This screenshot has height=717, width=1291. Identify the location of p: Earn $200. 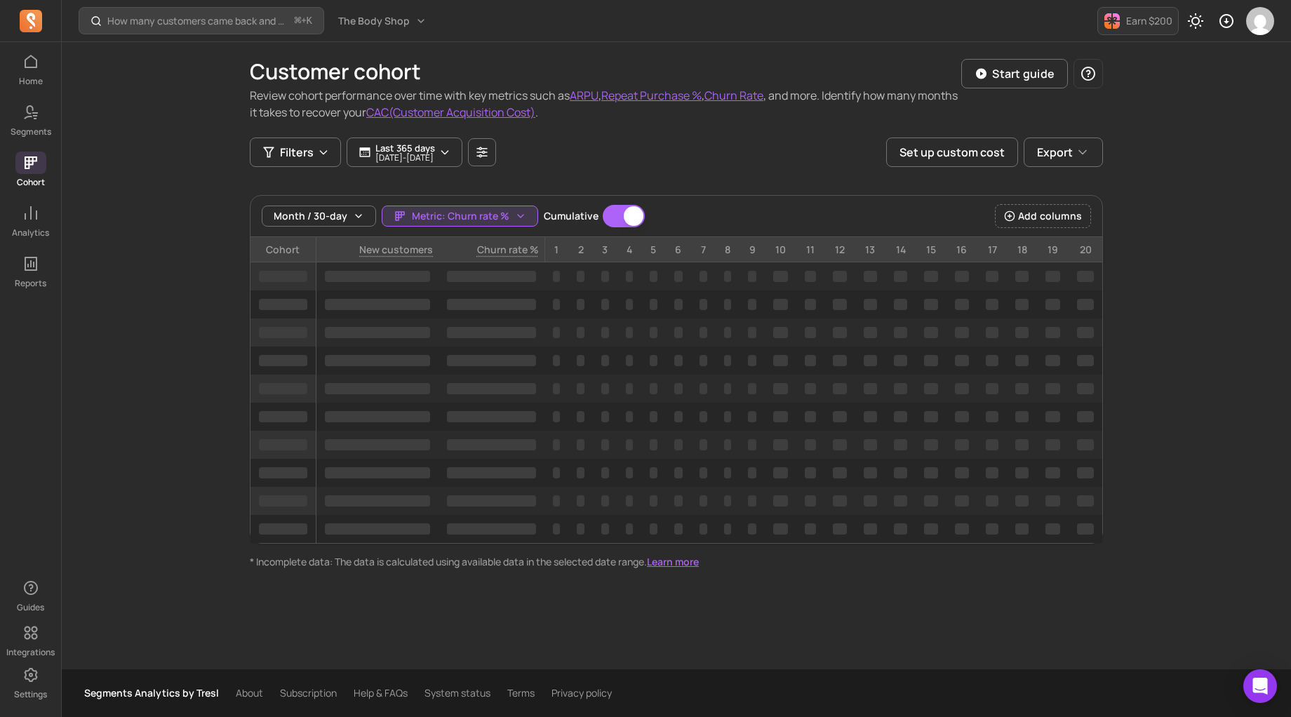
(1149, 21).